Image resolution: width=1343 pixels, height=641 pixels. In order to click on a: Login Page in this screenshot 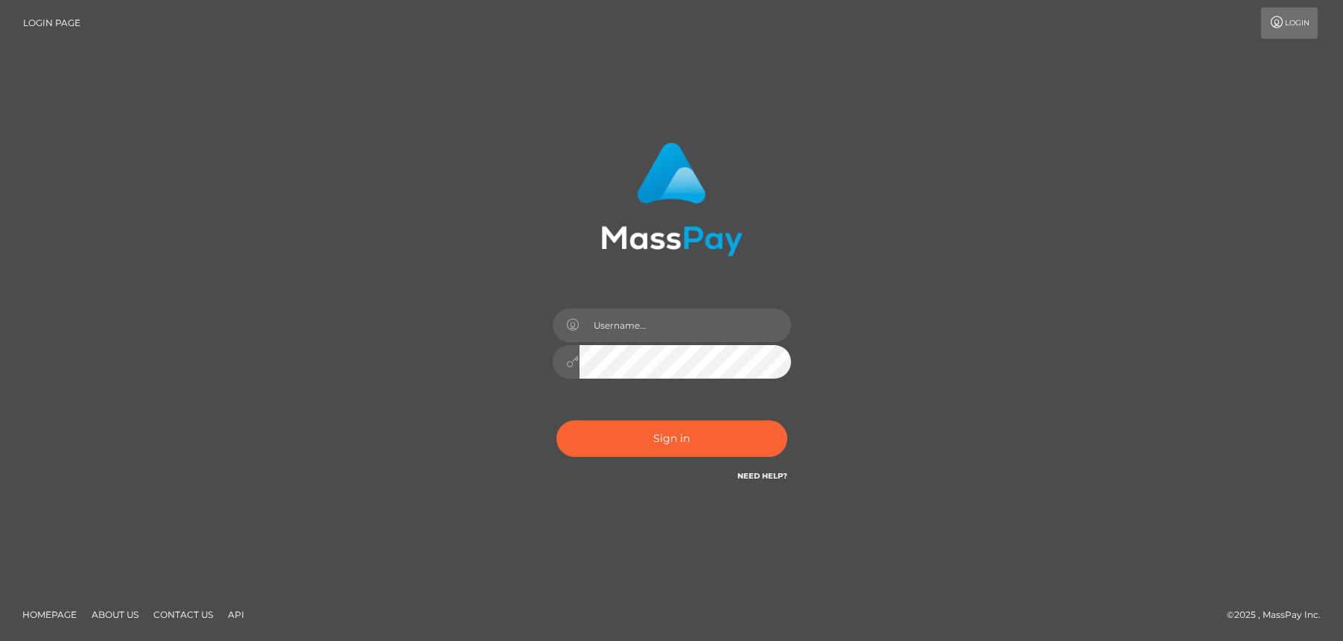, I will do `click(51, 23)`.